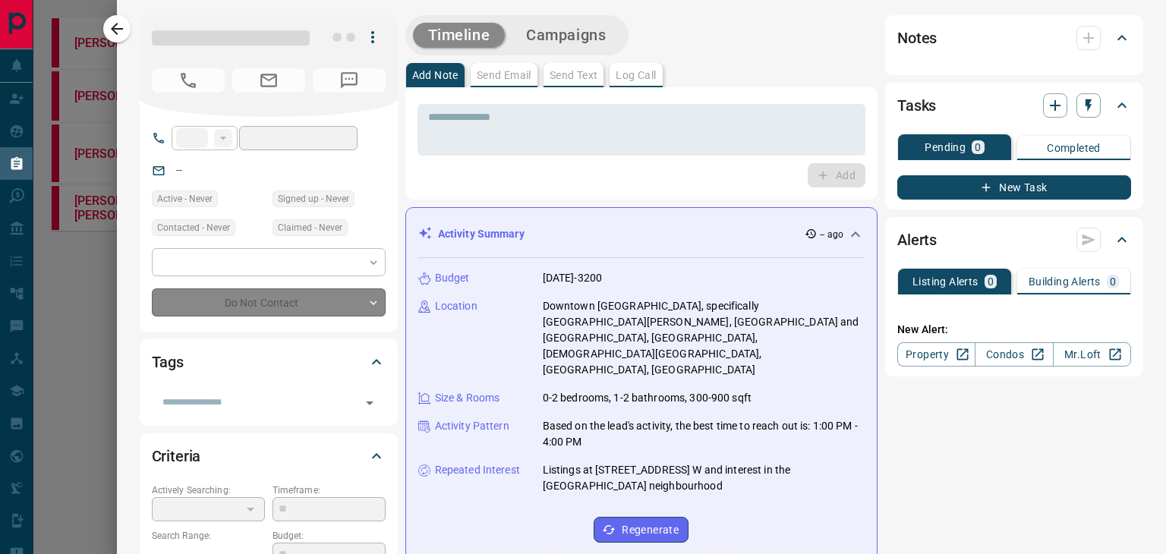  I want to click on p: Building Alerts, so click(1064, 282).